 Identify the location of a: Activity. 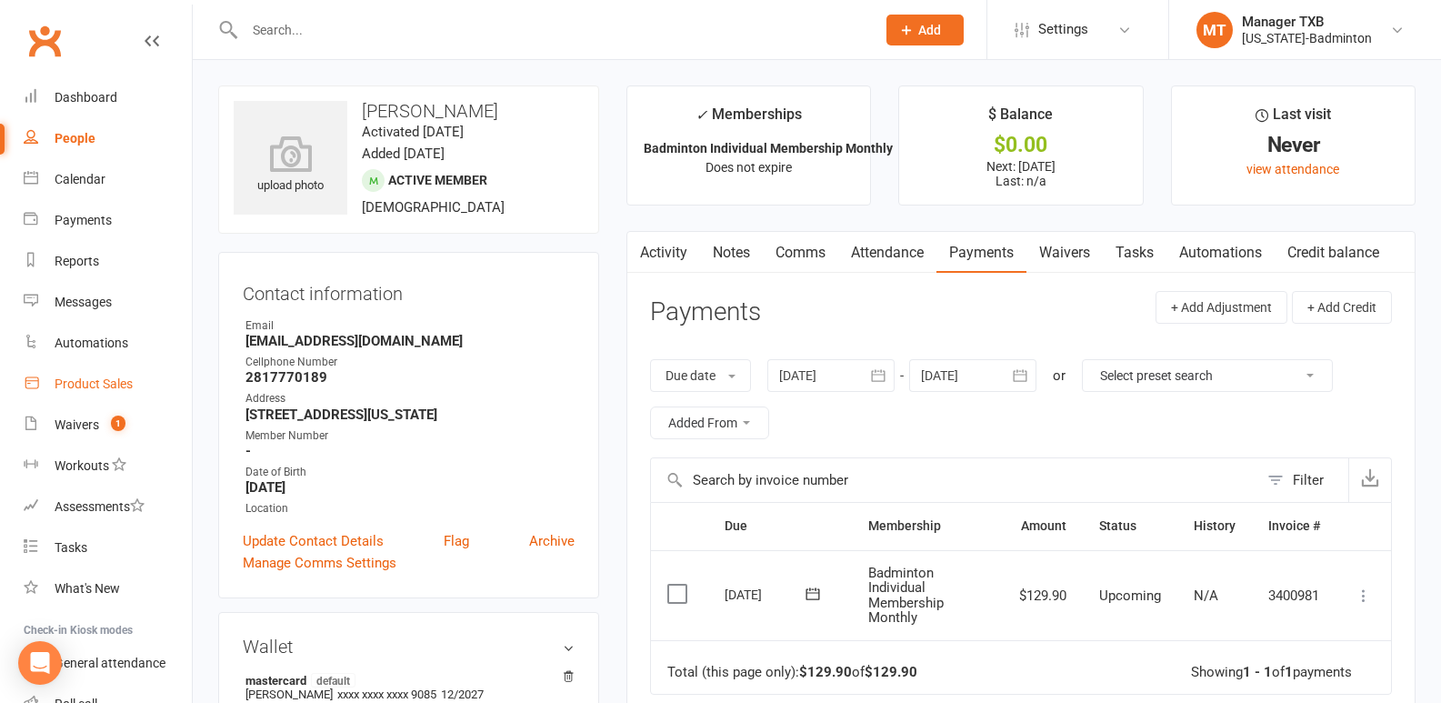
(664, 253).